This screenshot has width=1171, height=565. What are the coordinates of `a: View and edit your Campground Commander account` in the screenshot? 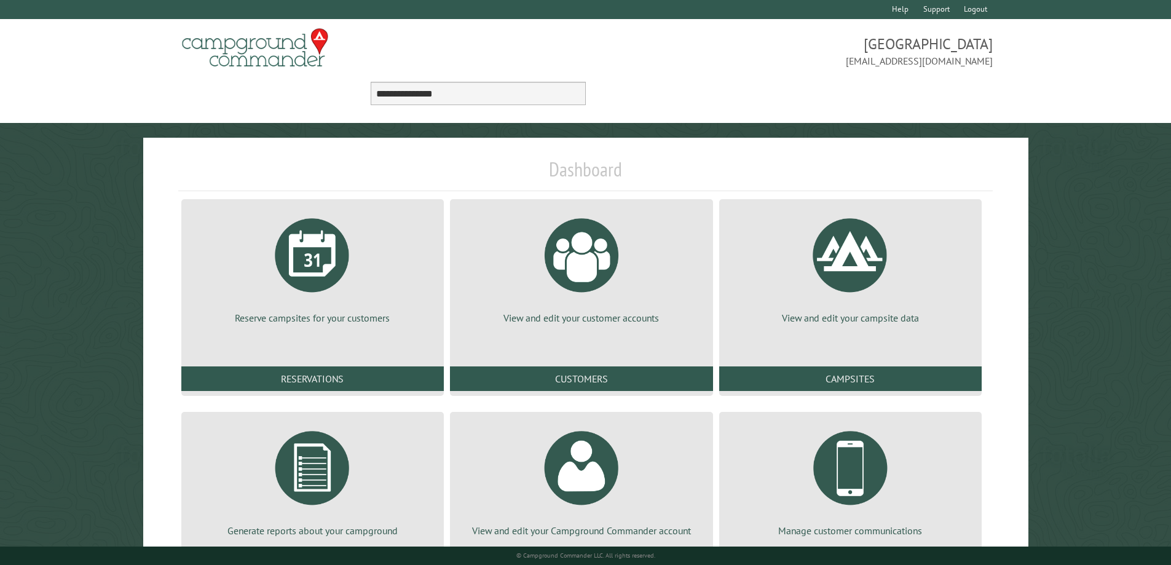 It's located at (581, 480).